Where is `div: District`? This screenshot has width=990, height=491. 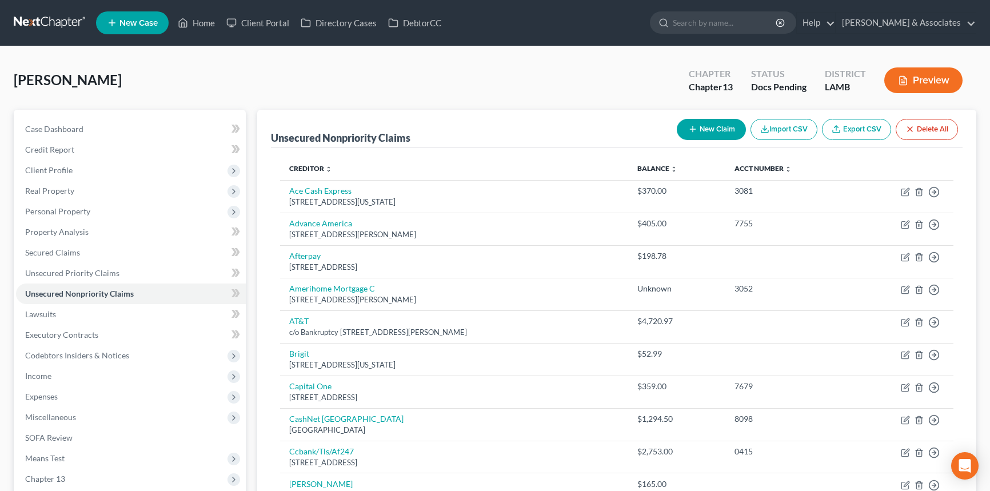
div: District is located at coordinates (845, 74).